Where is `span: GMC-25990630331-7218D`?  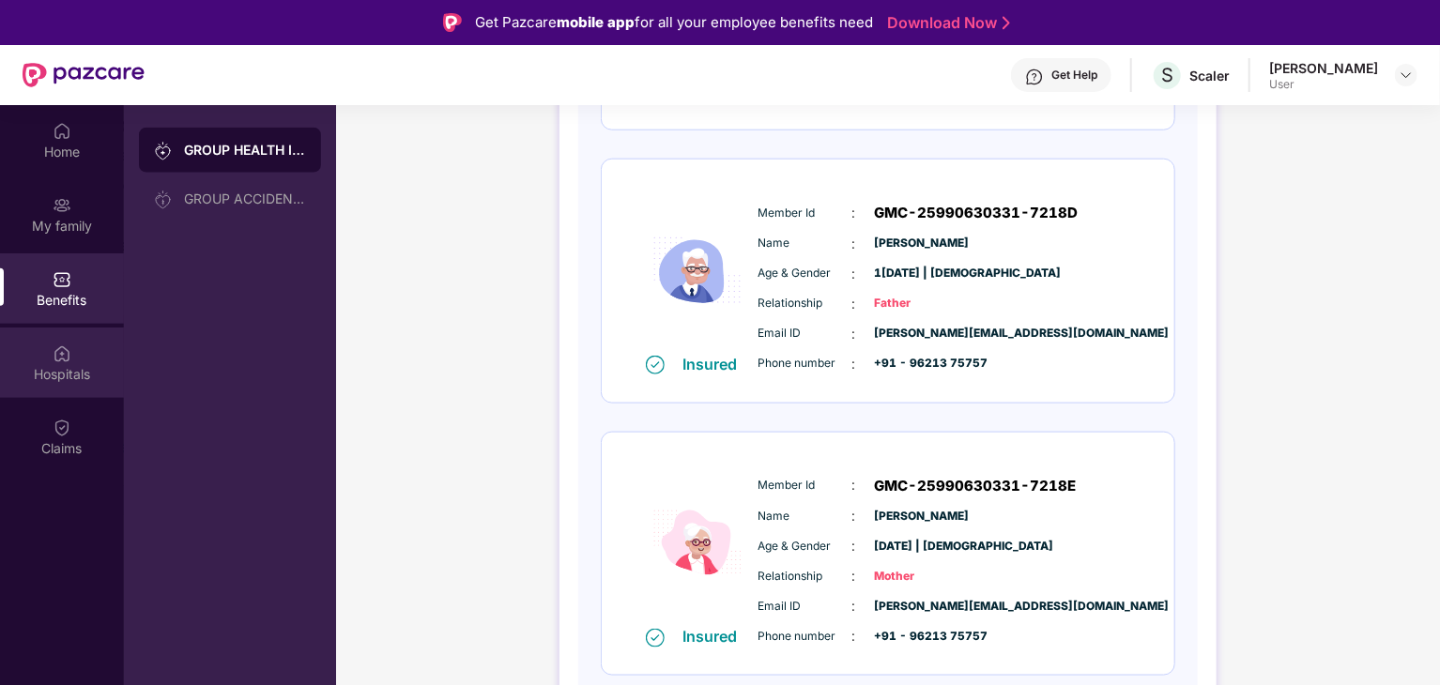 span: GMC-25990630331-7218D is located at coordinates (976, 213).